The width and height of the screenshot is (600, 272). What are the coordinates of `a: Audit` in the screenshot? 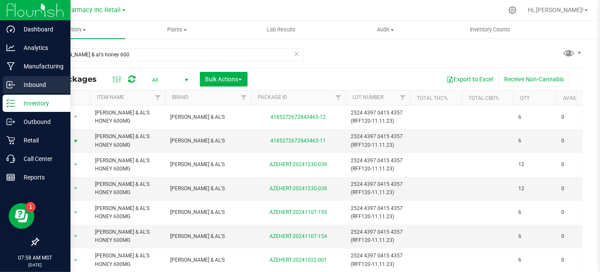 It's located at (386, 30).